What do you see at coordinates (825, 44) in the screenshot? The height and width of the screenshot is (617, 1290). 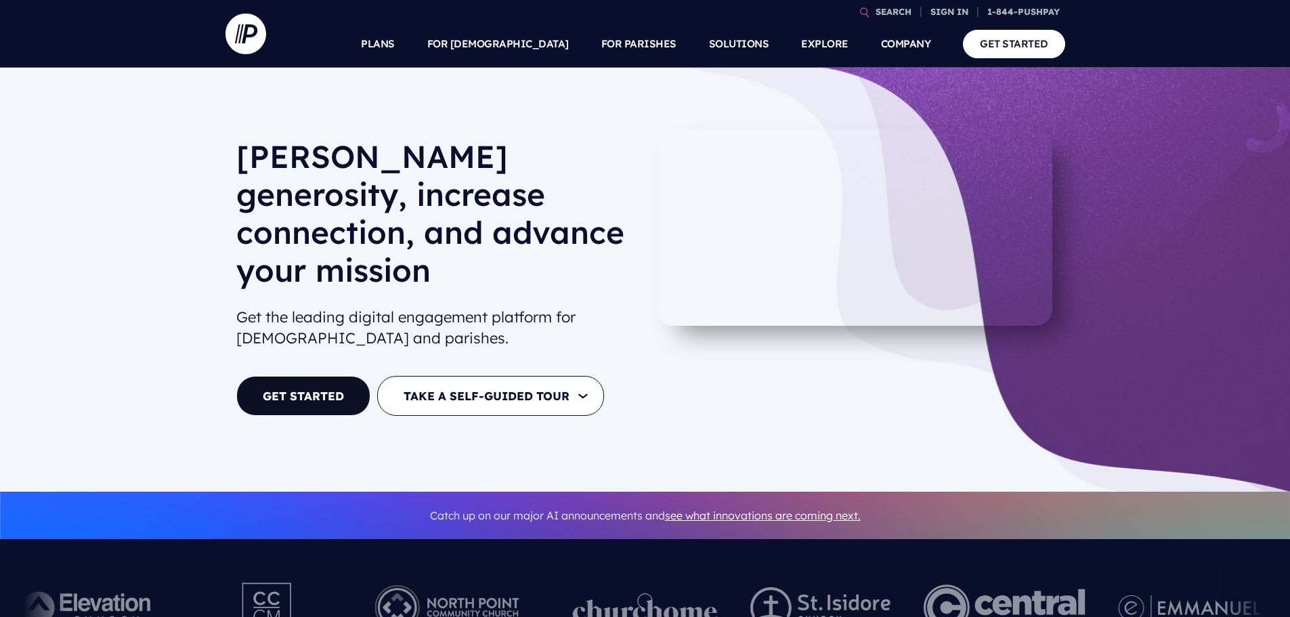 I see `a: EXPLORE` at bounding box center [825, 44].